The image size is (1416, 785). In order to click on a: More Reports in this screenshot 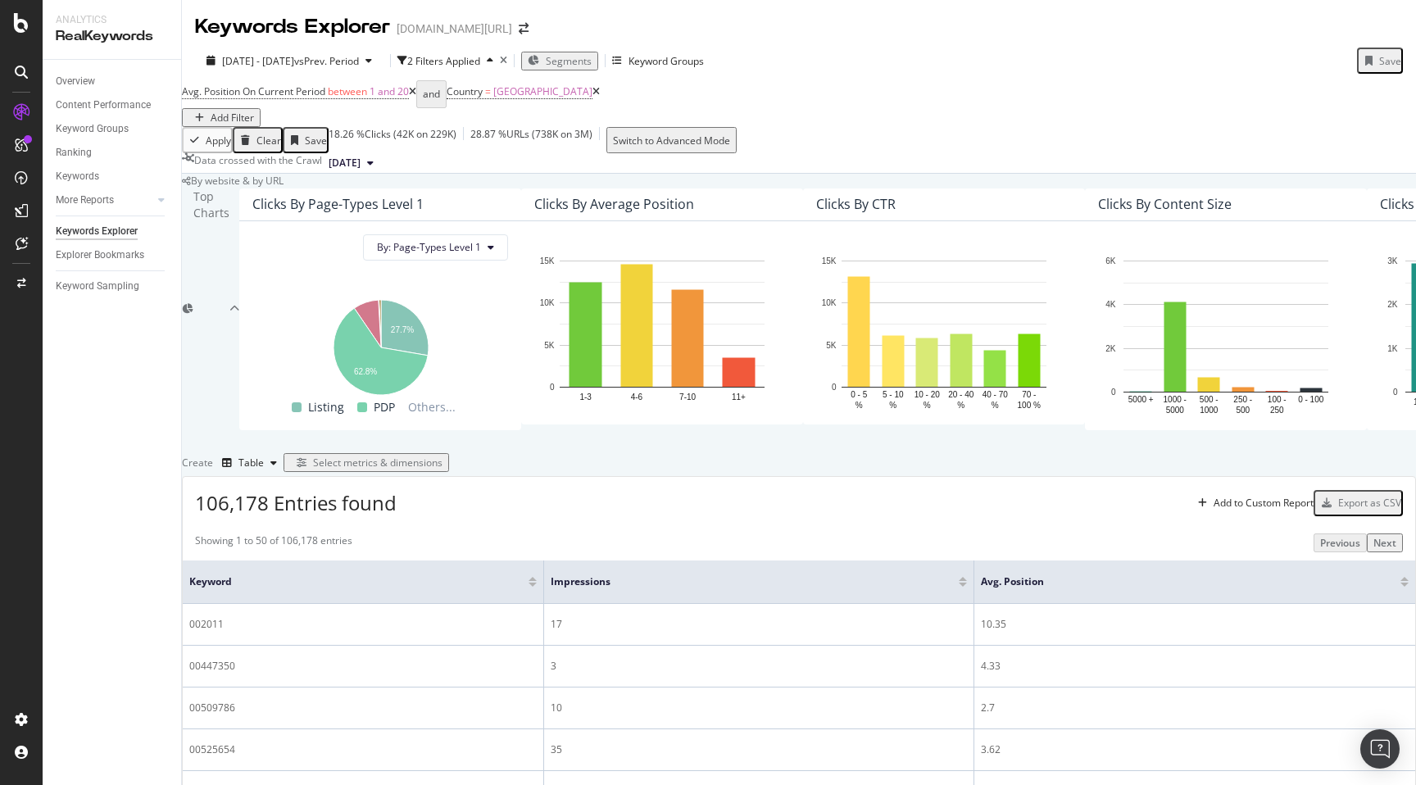, I will do `click(104, 200)`.